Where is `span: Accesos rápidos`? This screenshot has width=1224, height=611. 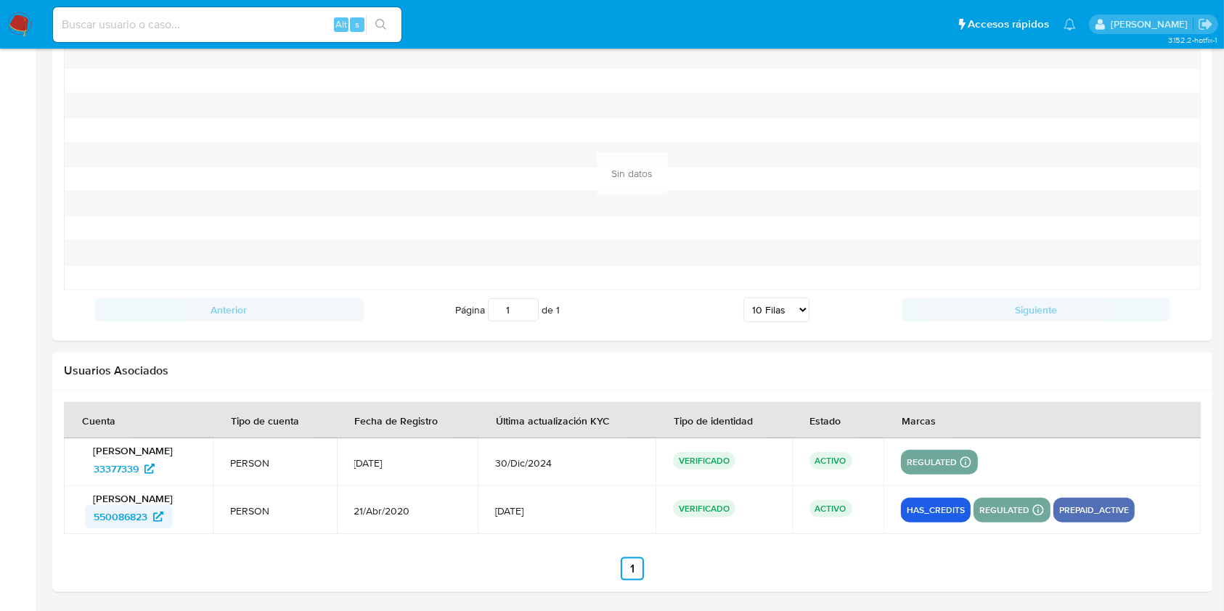
span: Accesos rápidos is located at coordinates (1008, 24).